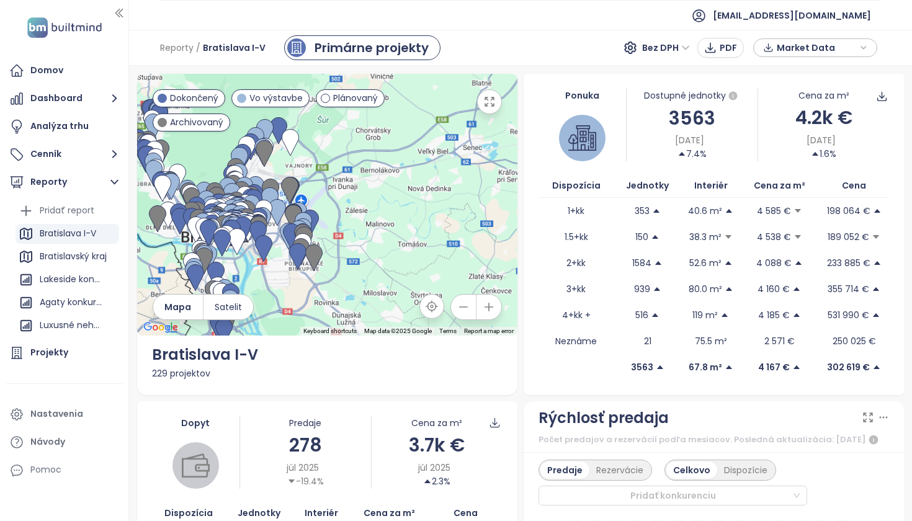 The width and height of the screenshot is (912, 521). Describe the element at coordinates (47, 70) in the screenshot. I see `div: Domov` at that location.